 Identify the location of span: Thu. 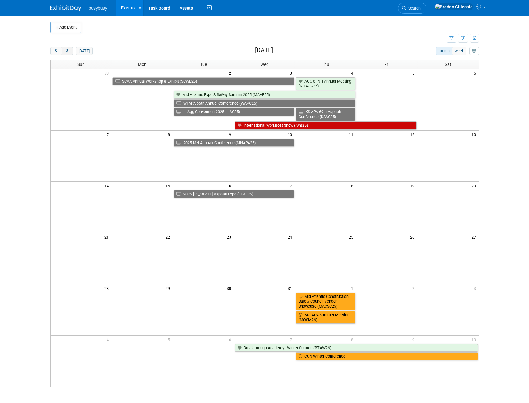
(325, 64).